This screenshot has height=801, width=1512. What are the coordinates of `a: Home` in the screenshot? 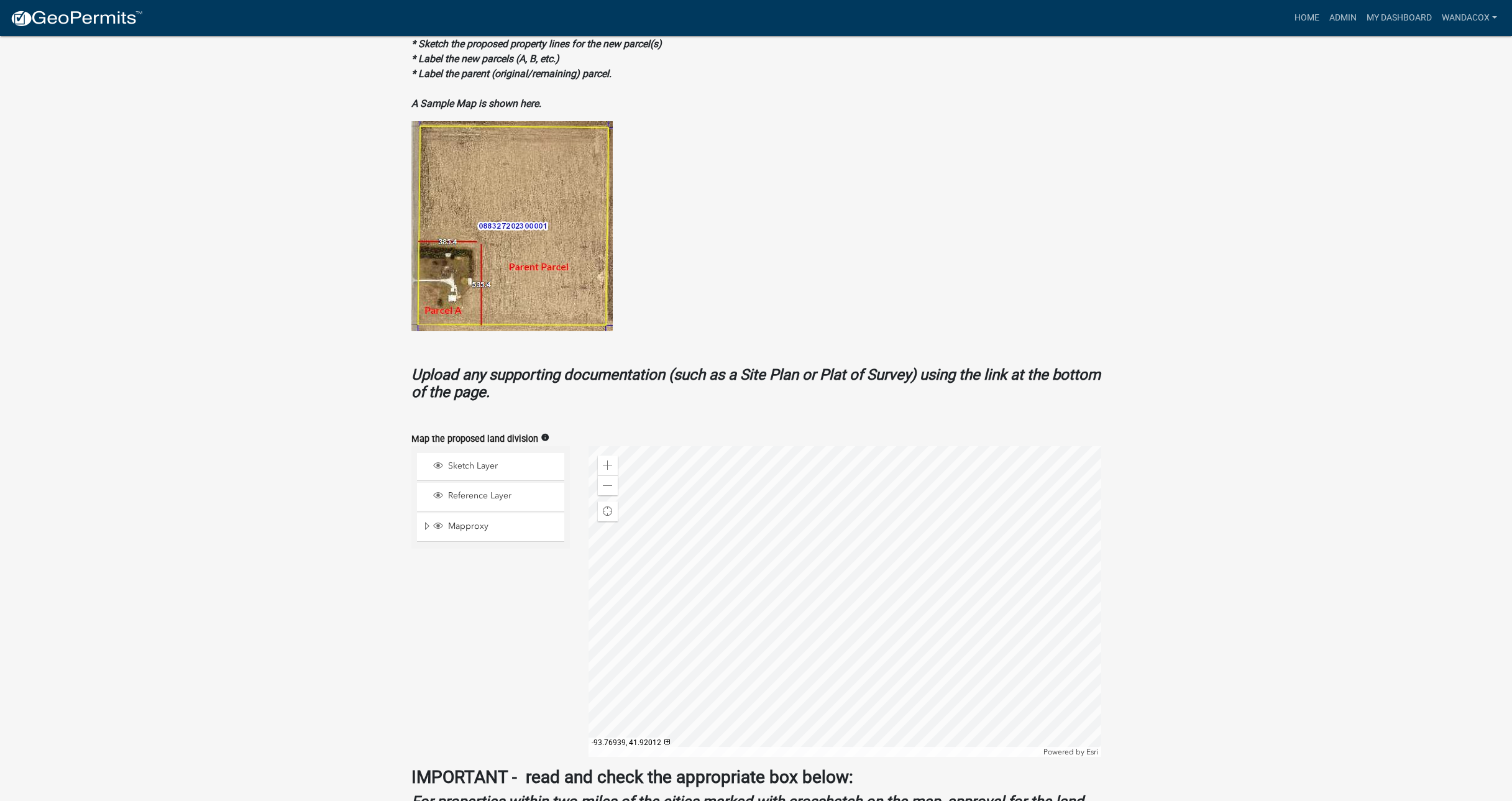 It's located at (1306, 18).